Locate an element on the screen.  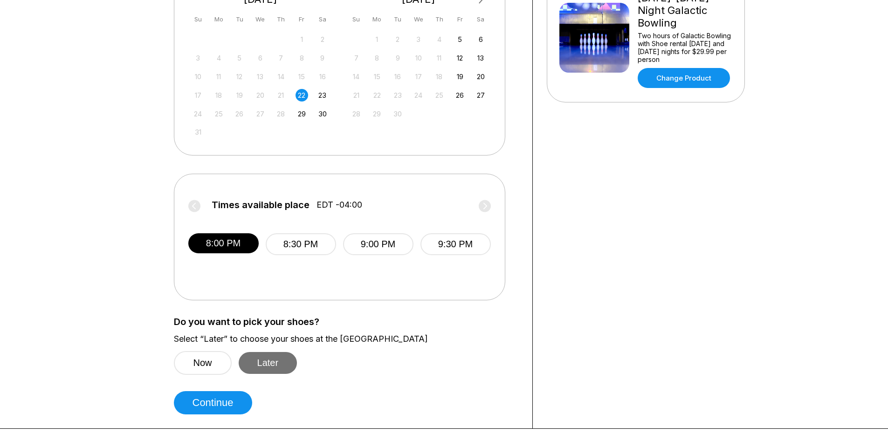
img: Friday-Saturday Night Galactic Bowling is located at coordinates (594, 38).